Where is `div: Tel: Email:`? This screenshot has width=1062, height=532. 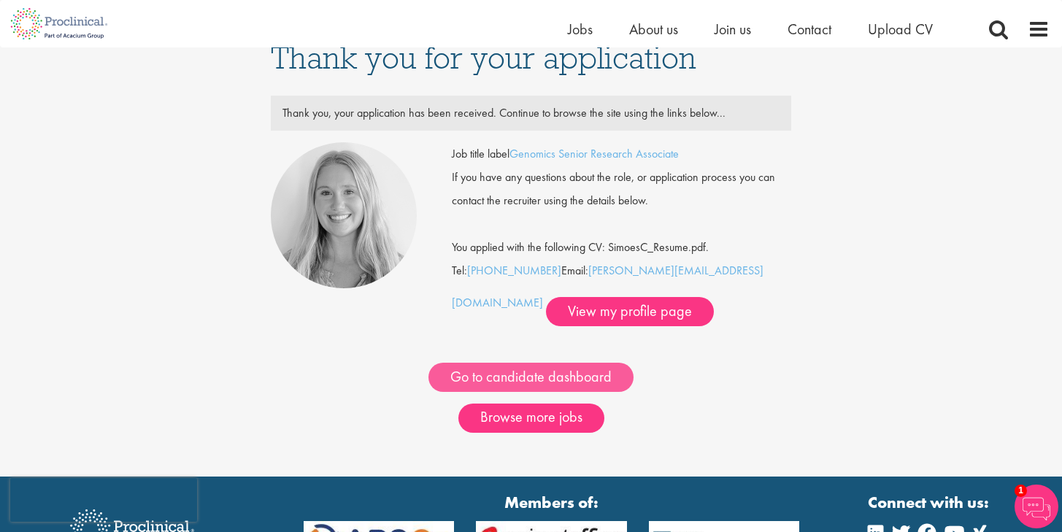 div: Tel: Email: is located at coordinates (621, 234).